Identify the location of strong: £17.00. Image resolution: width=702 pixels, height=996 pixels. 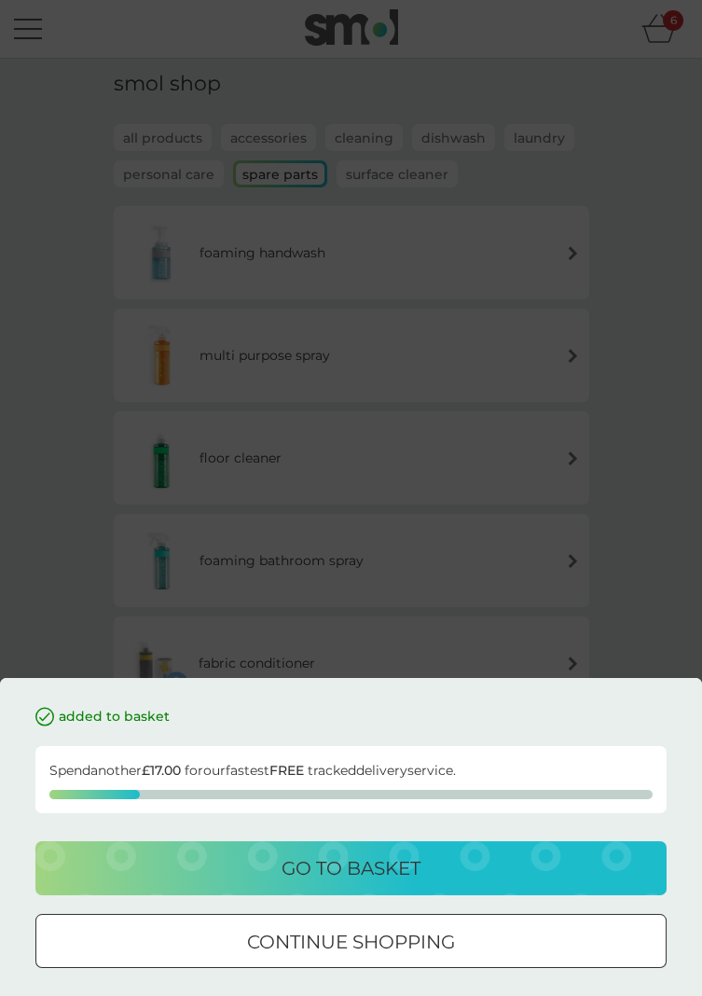
(161, 770).